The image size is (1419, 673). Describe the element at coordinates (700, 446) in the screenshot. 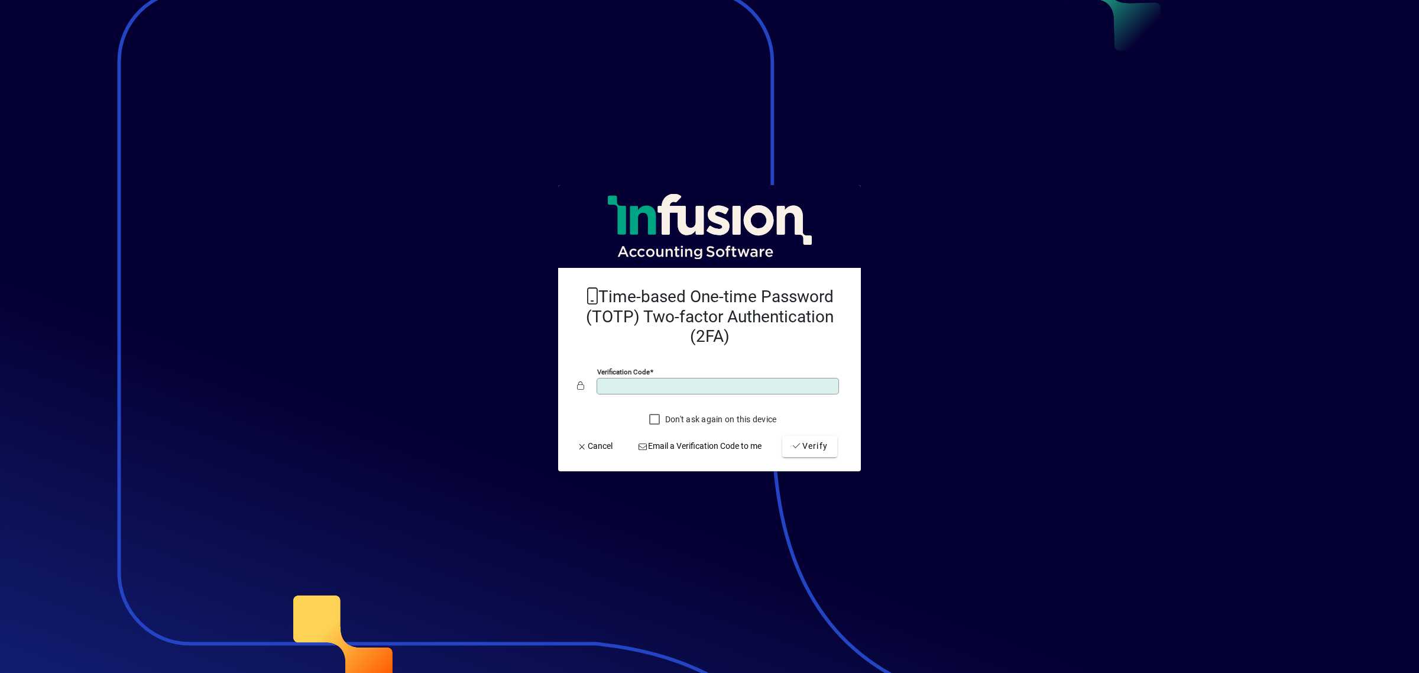

I see `span: Email a Verification Code to me` at that location.